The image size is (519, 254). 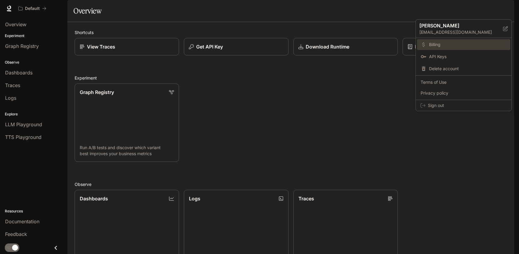 I want to click on span: Terms of Use, so click(x=464, y=82).